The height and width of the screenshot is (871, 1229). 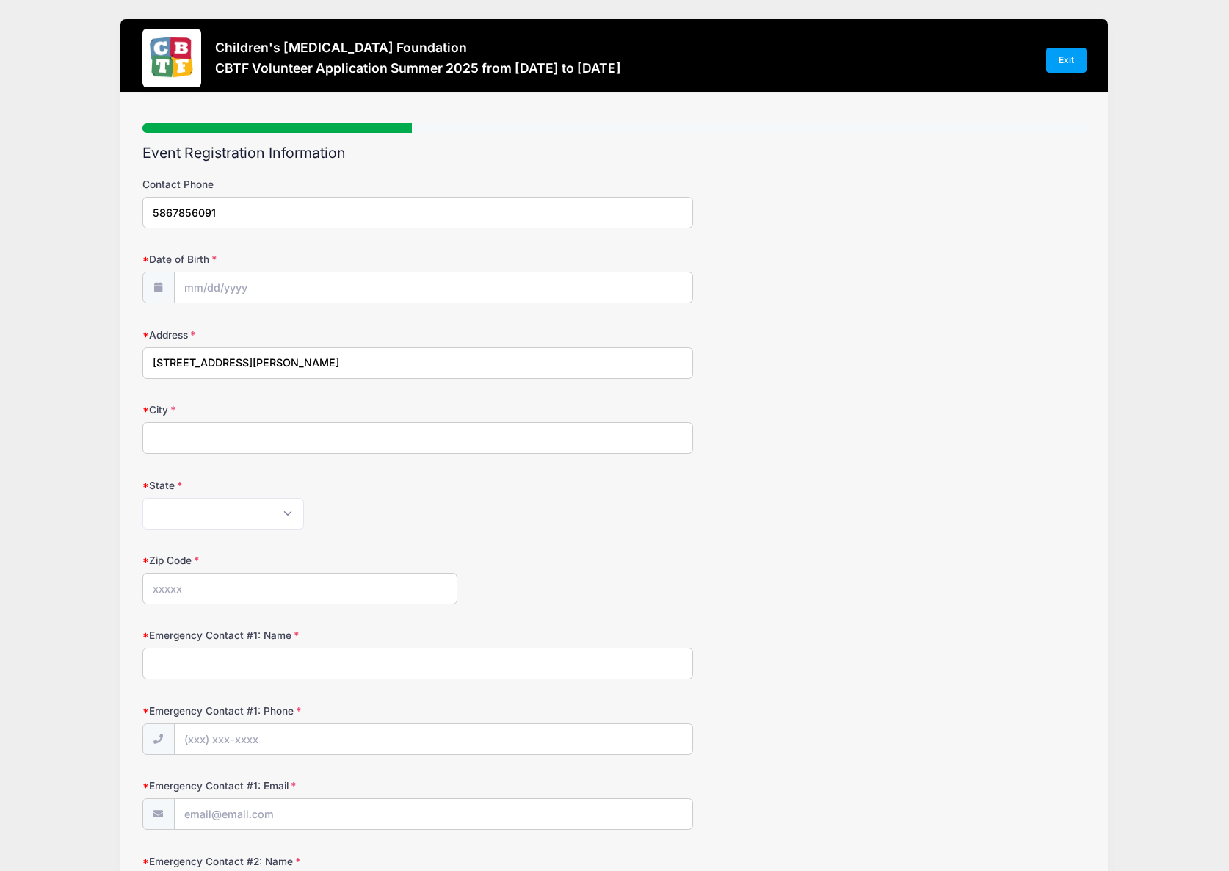 What do you see at coordinates (300, 485) in the screenshot?
I see `label: State` at bounding box center [300, 485].